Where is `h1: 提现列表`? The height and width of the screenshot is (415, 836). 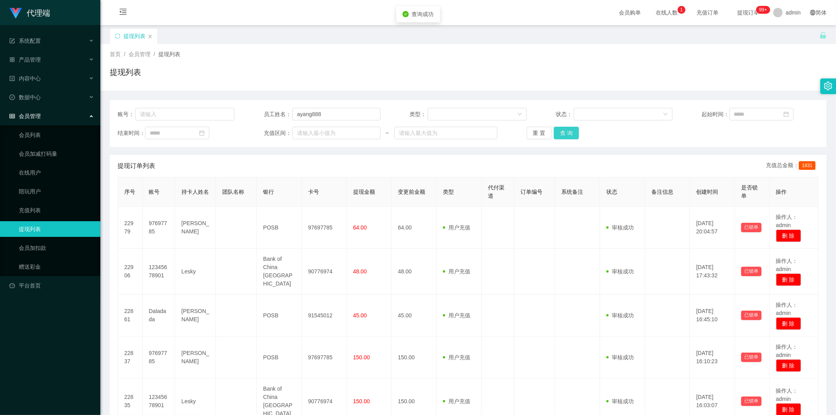 h1: 提现列表 is located at coordinates (125, 72).